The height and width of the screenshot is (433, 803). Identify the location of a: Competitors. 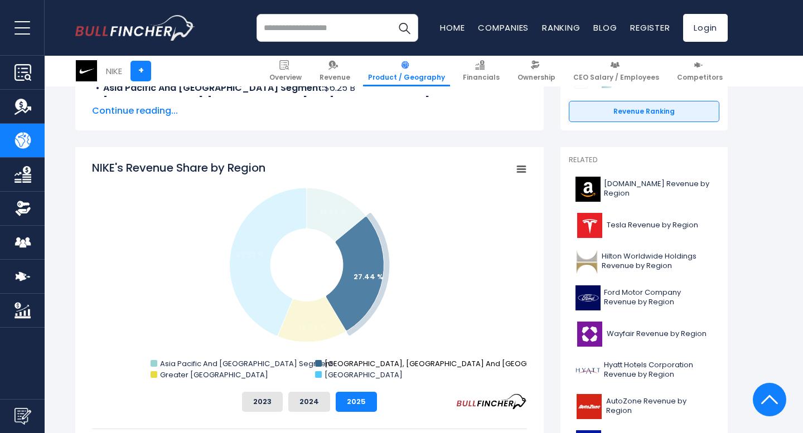
(700, 71).